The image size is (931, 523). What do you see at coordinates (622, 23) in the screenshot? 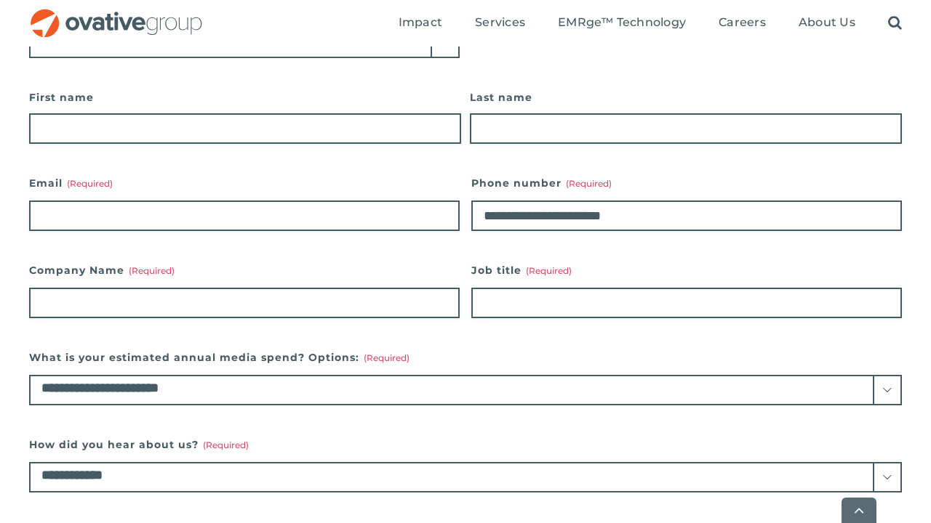
I see `a: EMRge™ Technology` at bounding box center [622, 23].